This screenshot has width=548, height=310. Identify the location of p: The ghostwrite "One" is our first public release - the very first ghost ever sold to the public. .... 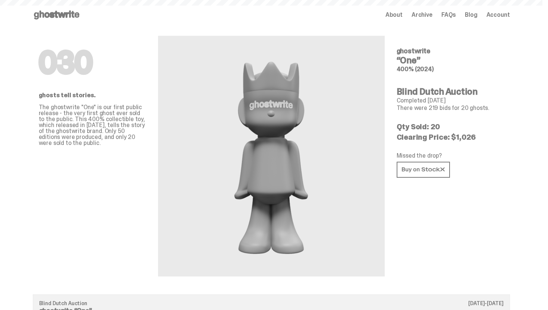
(92, 125).